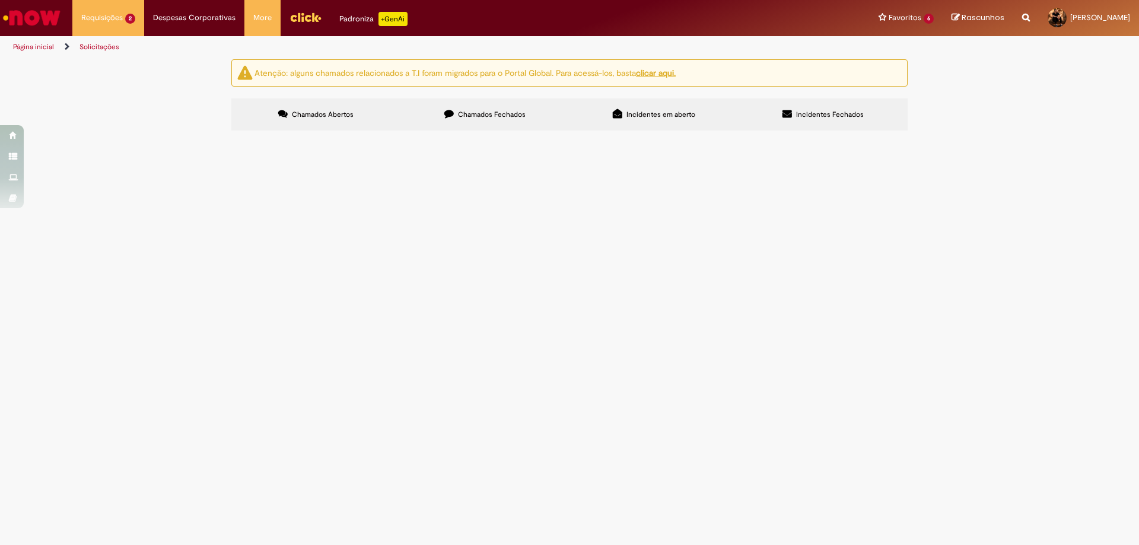  I want to click on span: Rascunhos, so click(983, 17).